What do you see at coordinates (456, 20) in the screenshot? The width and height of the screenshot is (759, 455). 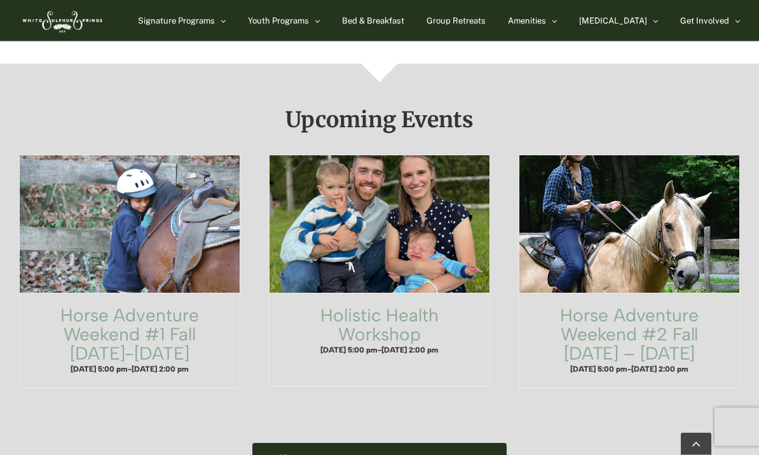 I see `span: Group Retreats` at bounding box center [456, 20].